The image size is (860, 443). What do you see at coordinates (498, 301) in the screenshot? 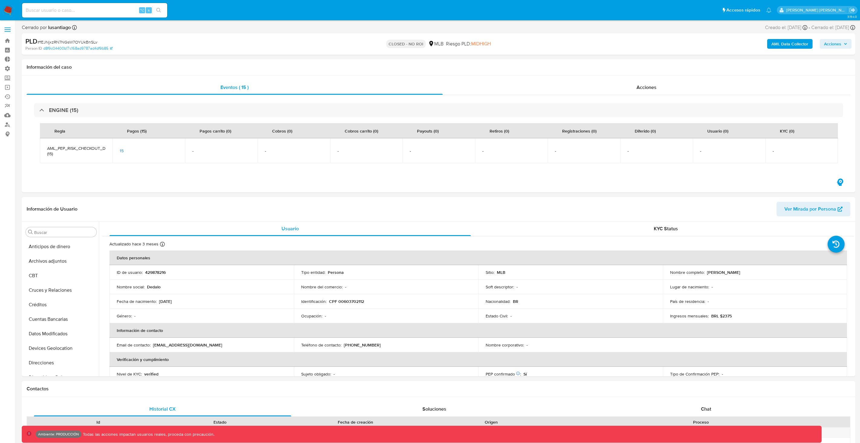
I see `p: Nacionalidad :` at bounding box center [498, 301].